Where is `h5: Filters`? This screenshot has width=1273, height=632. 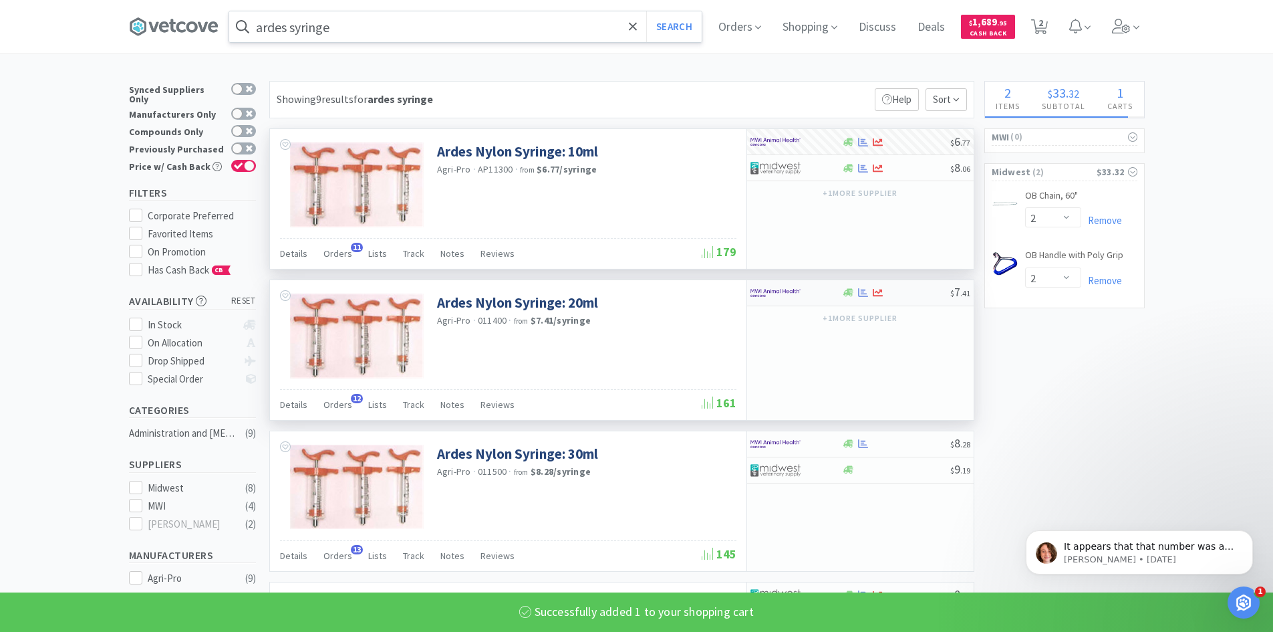
h5: Filters is located at coordinates (193, 193).